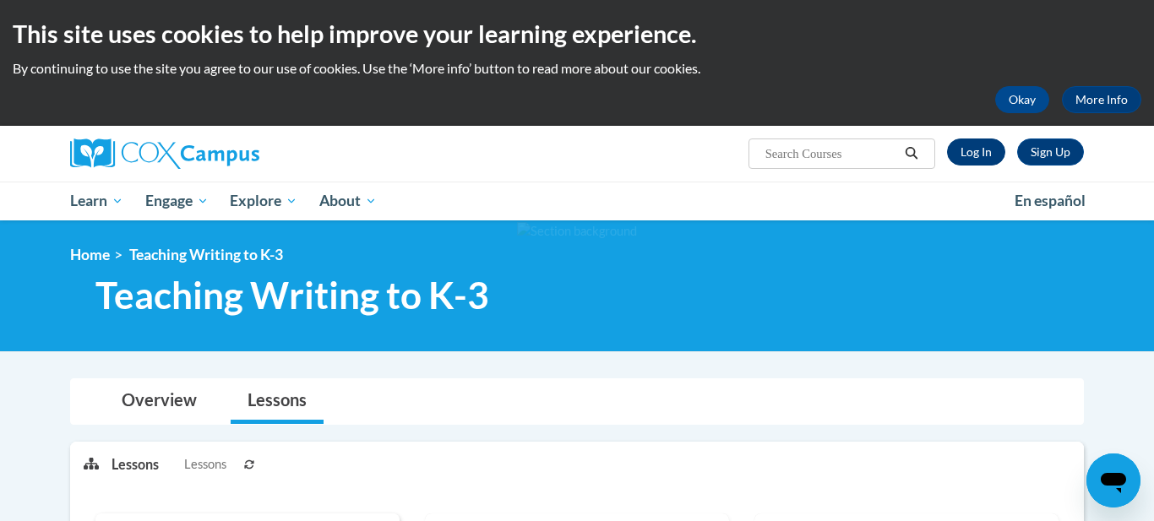 This screenshot has height=521, width=1154. Describe the element at coordinates (1050, 152) in the screenshot. I see `a: Register` at that location.